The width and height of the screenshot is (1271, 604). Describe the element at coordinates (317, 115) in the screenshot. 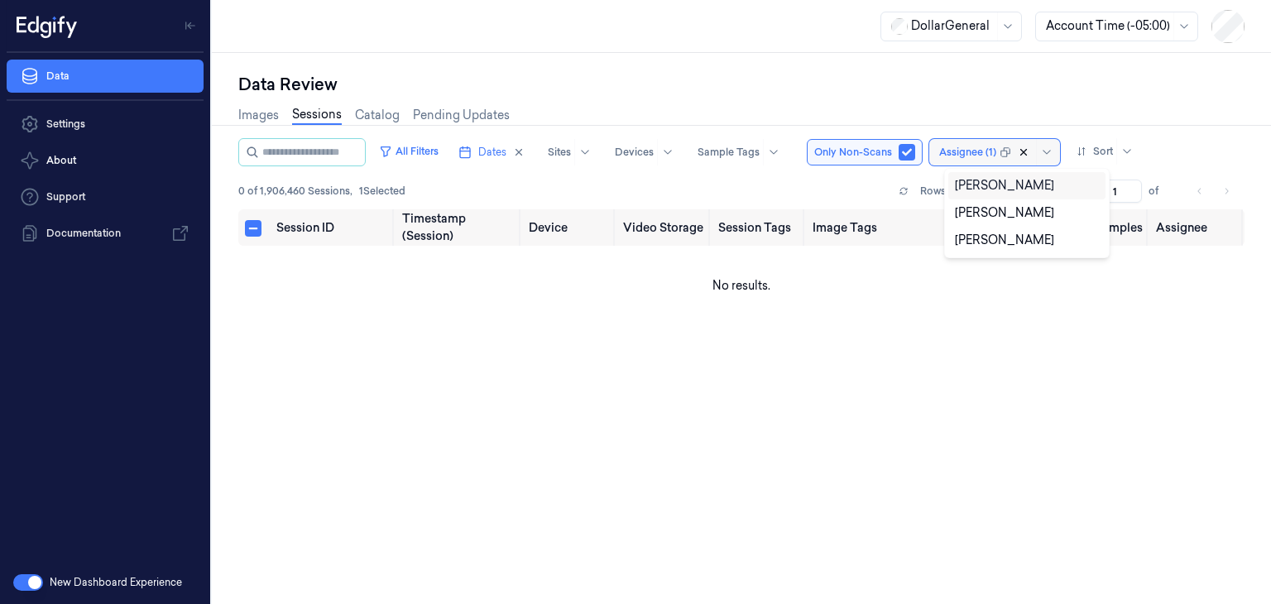

I see `a: Sessions` at that location.